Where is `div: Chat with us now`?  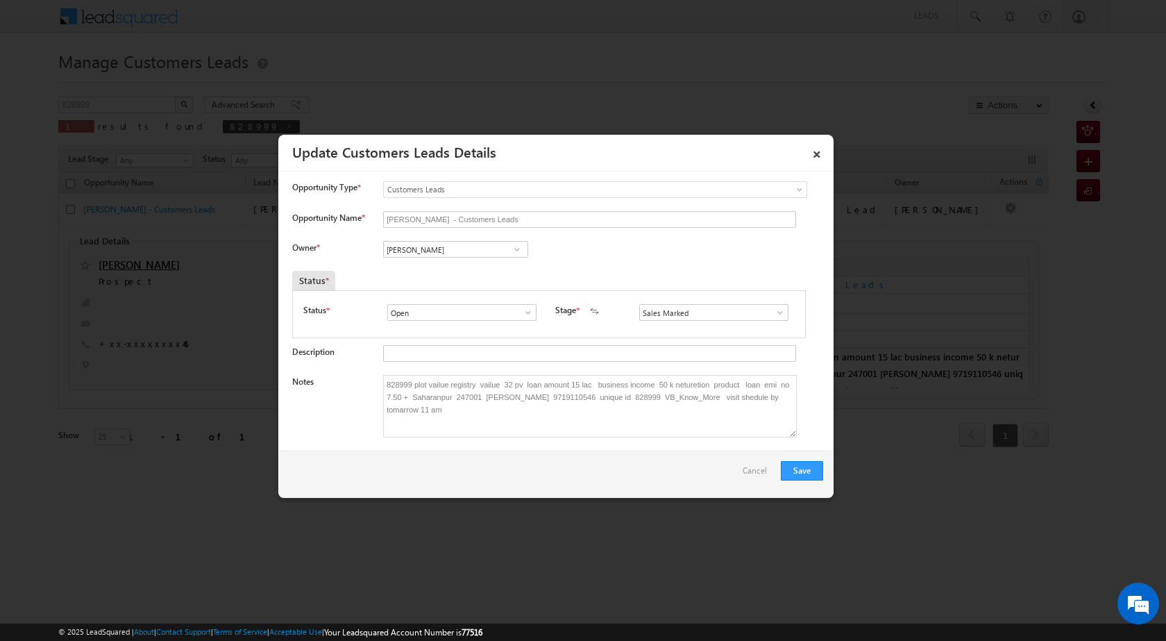
div: Chat with us now is located at coordinates (153, 82).